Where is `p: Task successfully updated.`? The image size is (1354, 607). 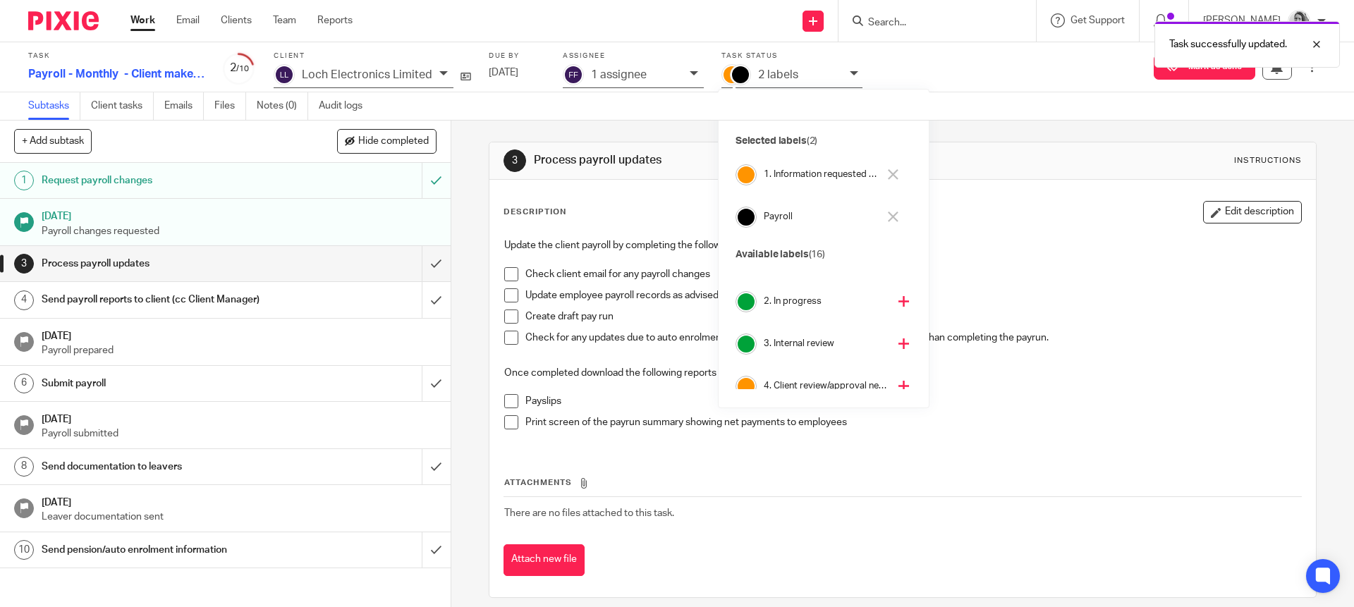
p: Task successfully updated. is located at coordinates (1228, 44).